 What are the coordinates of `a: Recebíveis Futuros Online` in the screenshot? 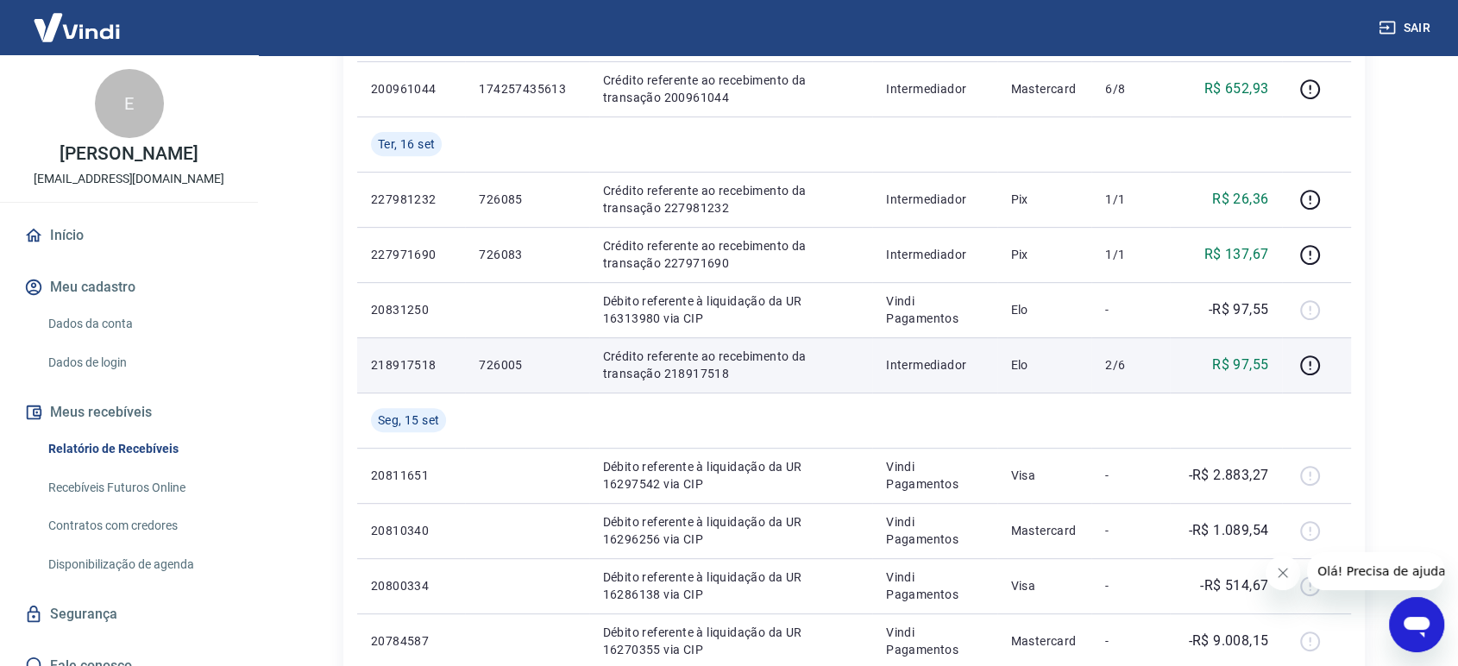 It's located at (139, 488).